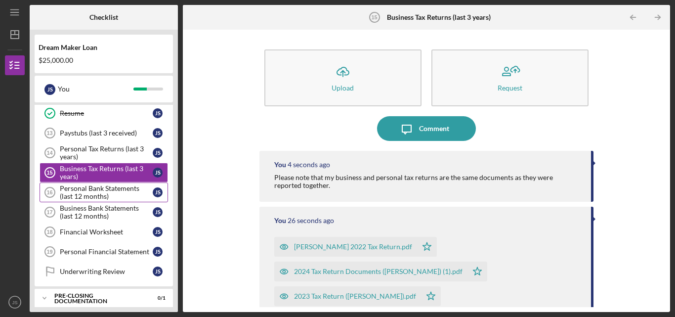  What do you see at coordinates (104, 113) in the screenshot?
I see `a: ResumeJS` at bounding box center [104, 113].